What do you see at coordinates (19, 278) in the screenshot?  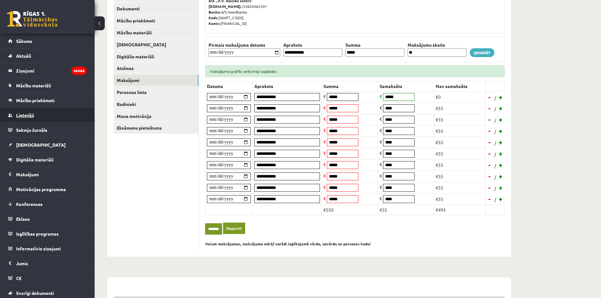 I see `span: CE` at bounding box center [19, 278].